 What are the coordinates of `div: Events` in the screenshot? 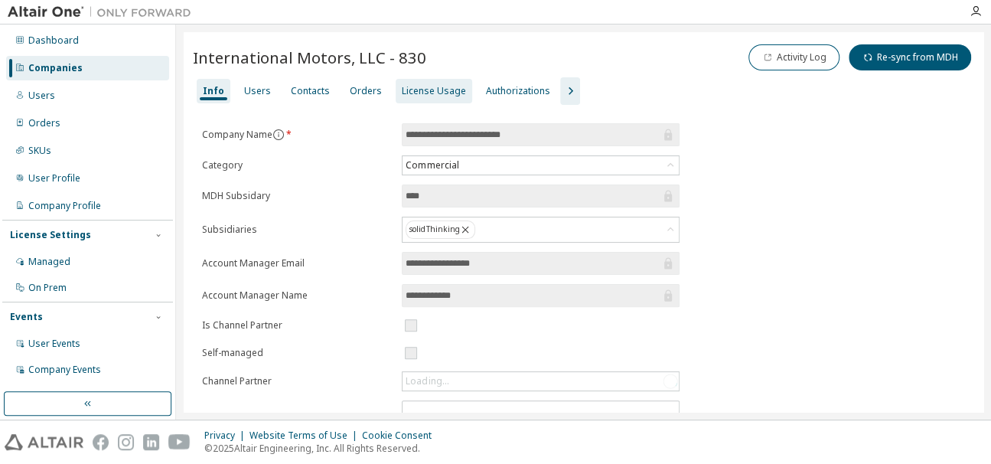 It's located at (26, 317).